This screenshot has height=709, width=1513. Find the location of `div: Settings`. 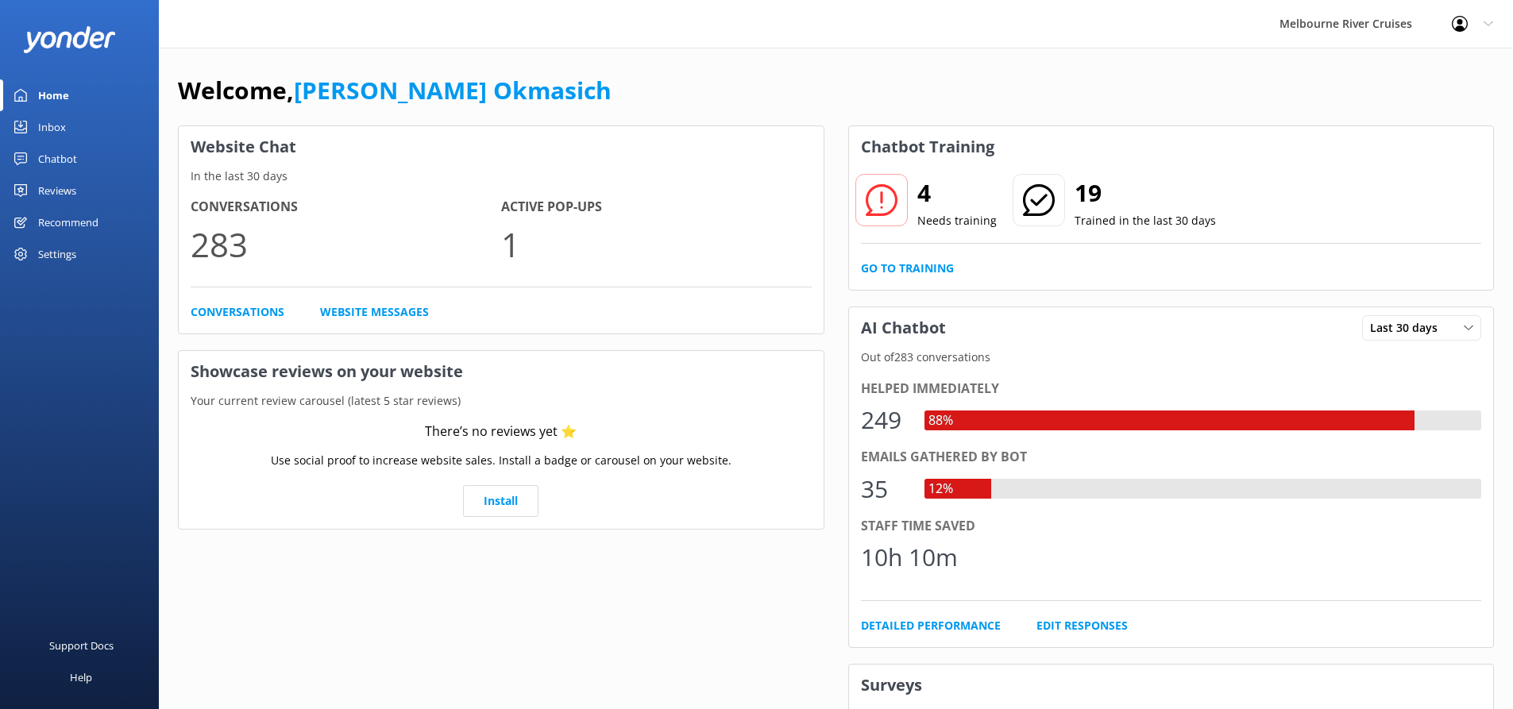

div: Settings is located at coordinates (57, 254).